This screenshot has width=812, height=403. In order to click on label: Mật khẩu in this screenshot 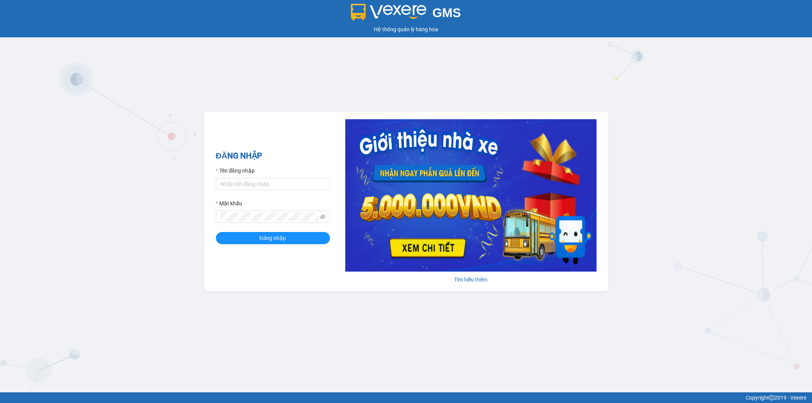, I will do `click(229, 203)`.